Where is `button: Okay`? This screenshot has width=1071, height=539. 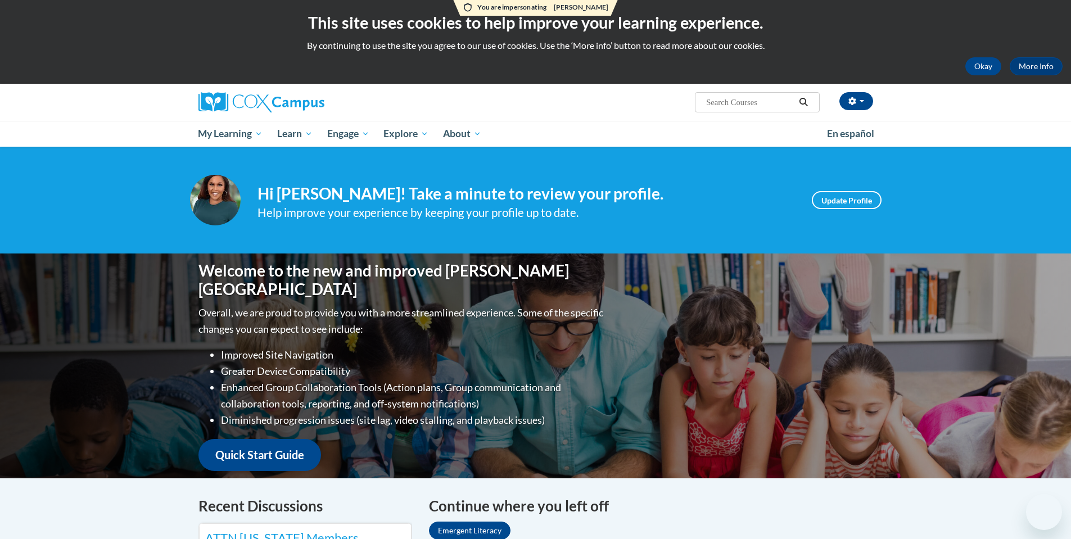 button: Okay is located at coordinates (984, 66).